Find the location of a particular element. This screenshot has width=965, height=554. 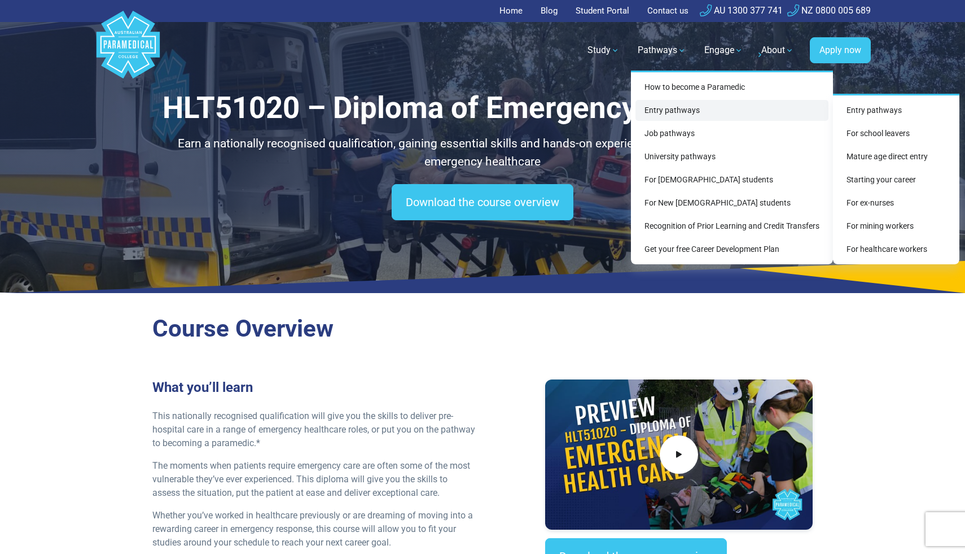

a: Download the course overview is located at coordinates (483, 202).